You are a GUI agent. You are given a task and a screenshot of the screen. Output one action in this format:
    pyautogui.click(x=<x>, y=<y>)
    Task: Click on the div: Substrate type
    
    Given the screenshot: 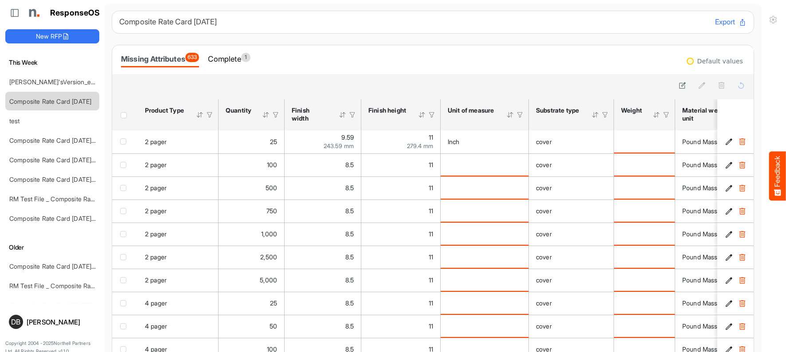 What is the action you would take?
    pyautogui.click(x=558, y=110)
    